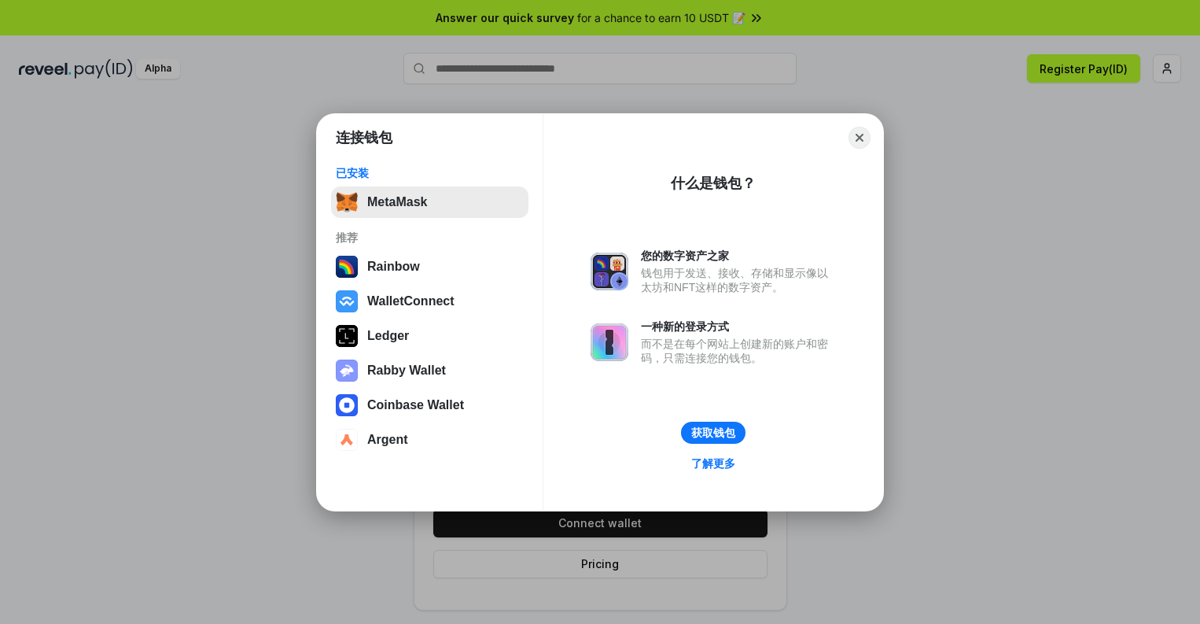 The width and height of the screenshot is (1200, 624). Describe the element at coordinates (429, 202) in the screenshot. I see `button: MetaMask` at that location.